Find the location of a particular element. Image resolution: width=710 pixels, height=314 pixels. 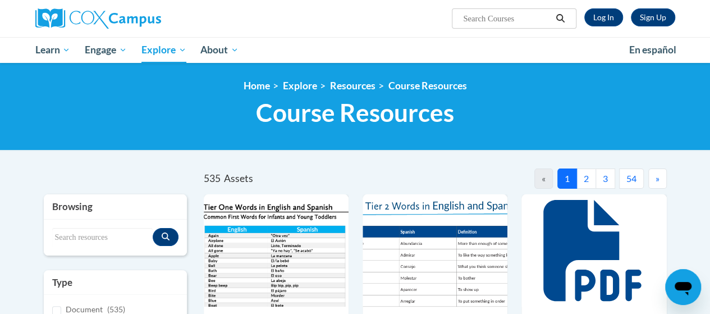

input: Search resources is located at coordinates (102, 237).